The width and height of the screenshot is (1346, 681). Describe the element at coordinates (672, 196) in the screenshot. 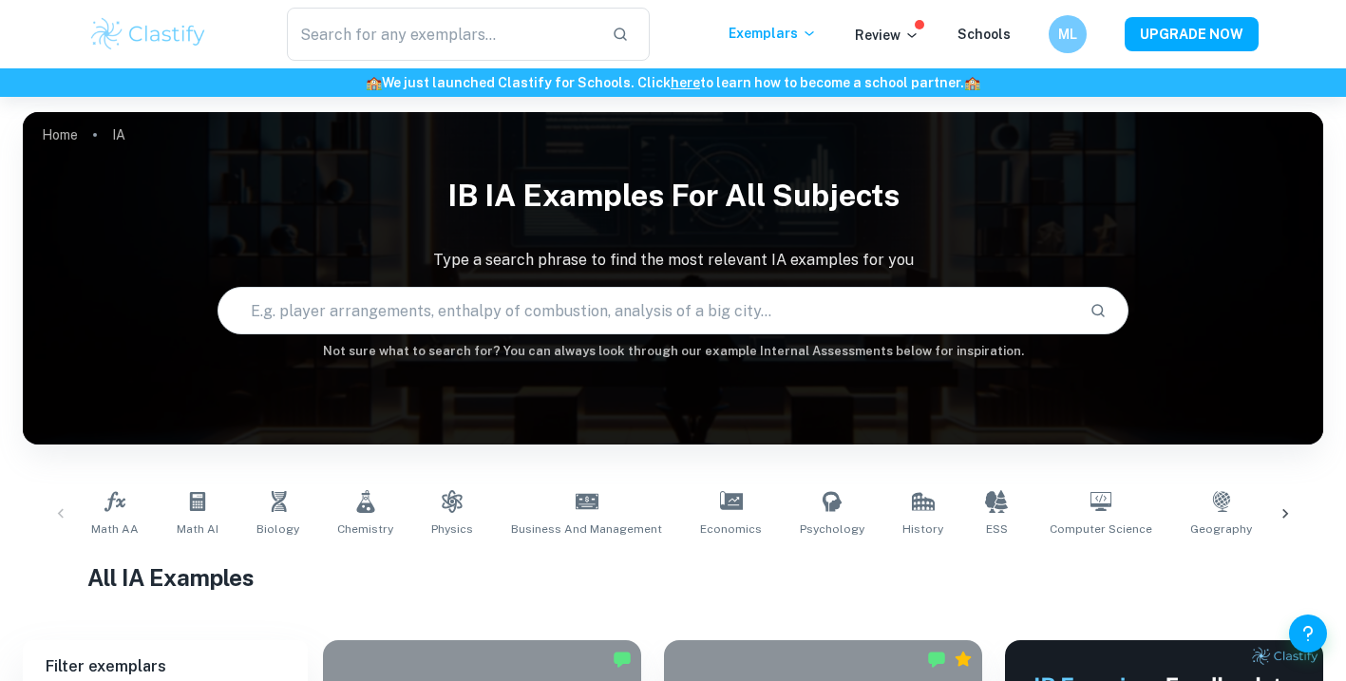

I see `h1: IB IA examples for all subjects` at that location.